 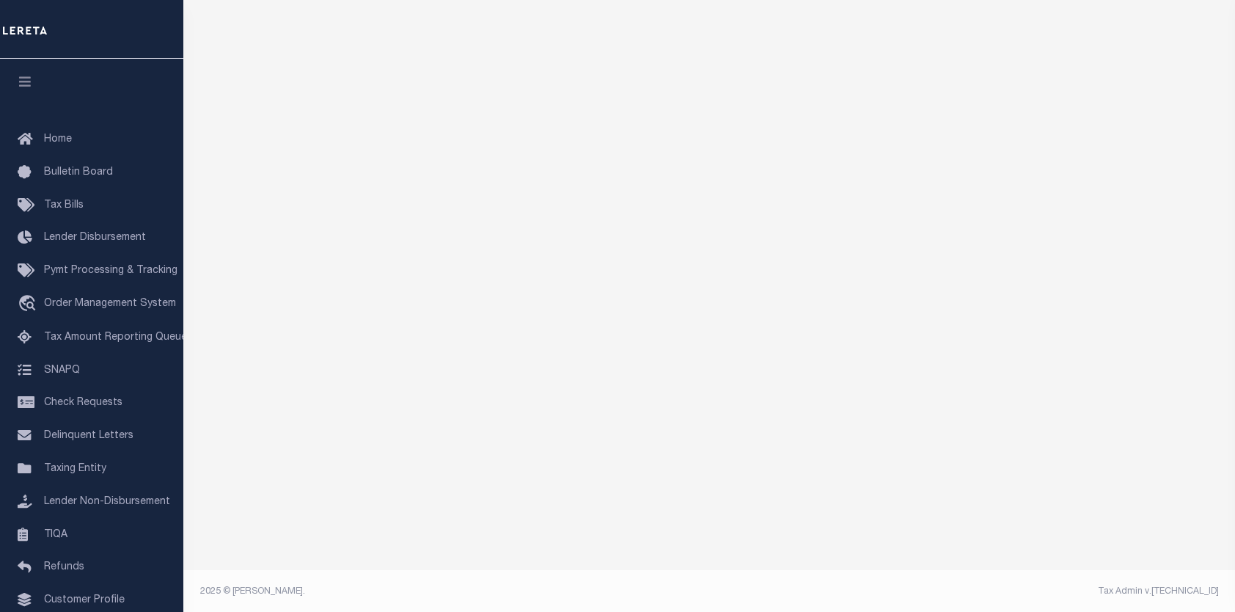 I want to click on span: Customer Profile, so click(x=84, y=600).